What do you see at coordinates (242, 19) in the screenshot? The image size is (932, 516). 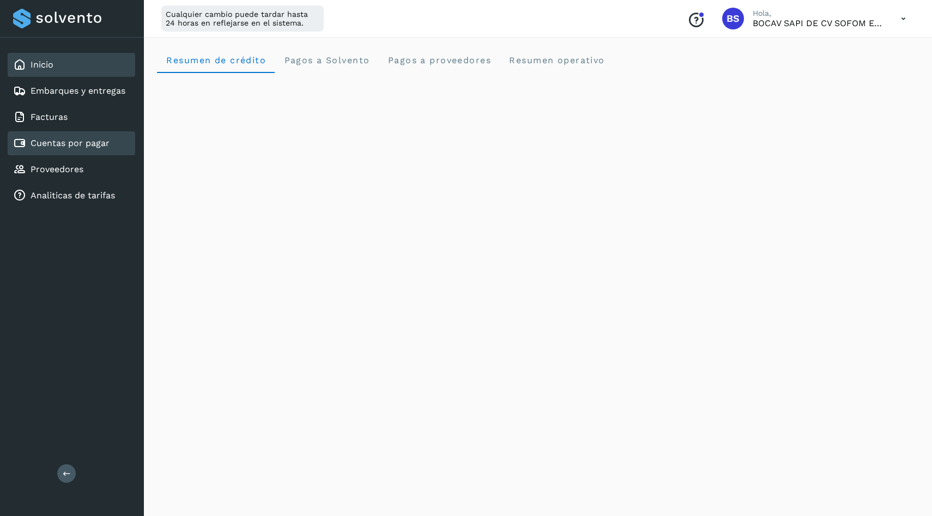 I see `div: Cualquier cambio puede tardar hasta 24 horas en reflejarse en el sistema.` at bounding box center [242, 19].